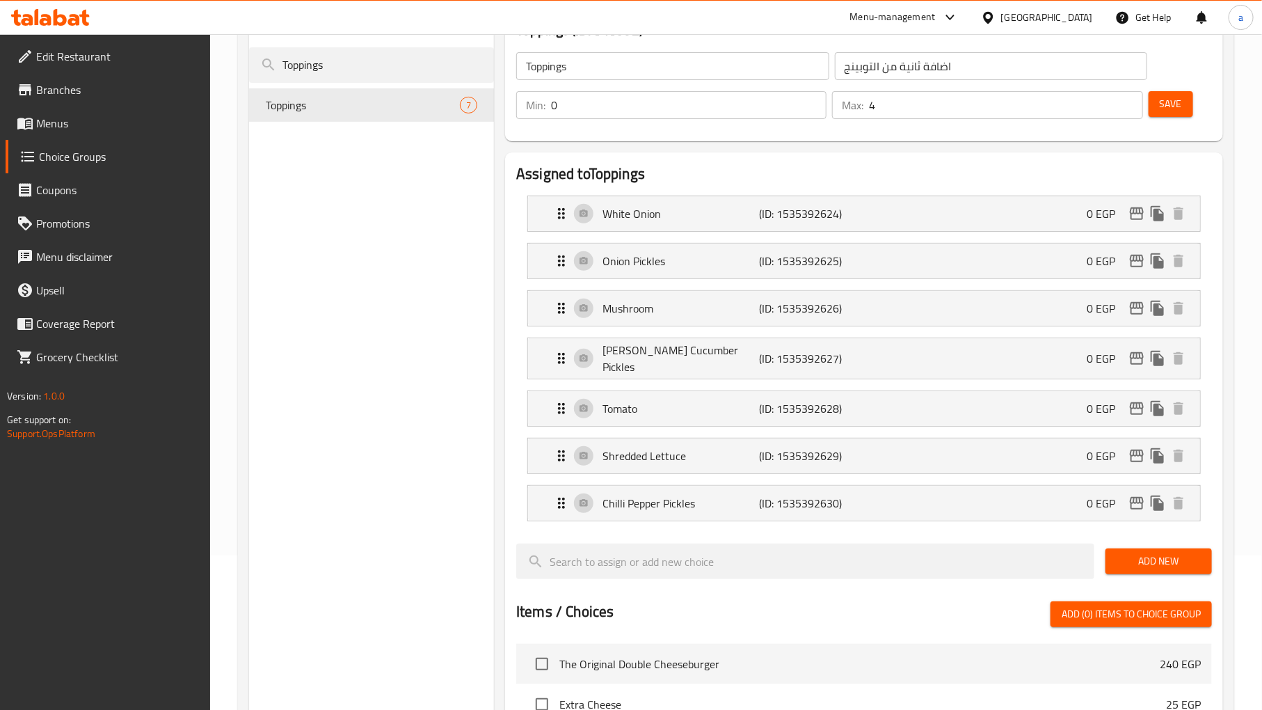 This screenshot has height=710, width=1262. I want to click on p: (ID: 1535392629), so click(811, 456).